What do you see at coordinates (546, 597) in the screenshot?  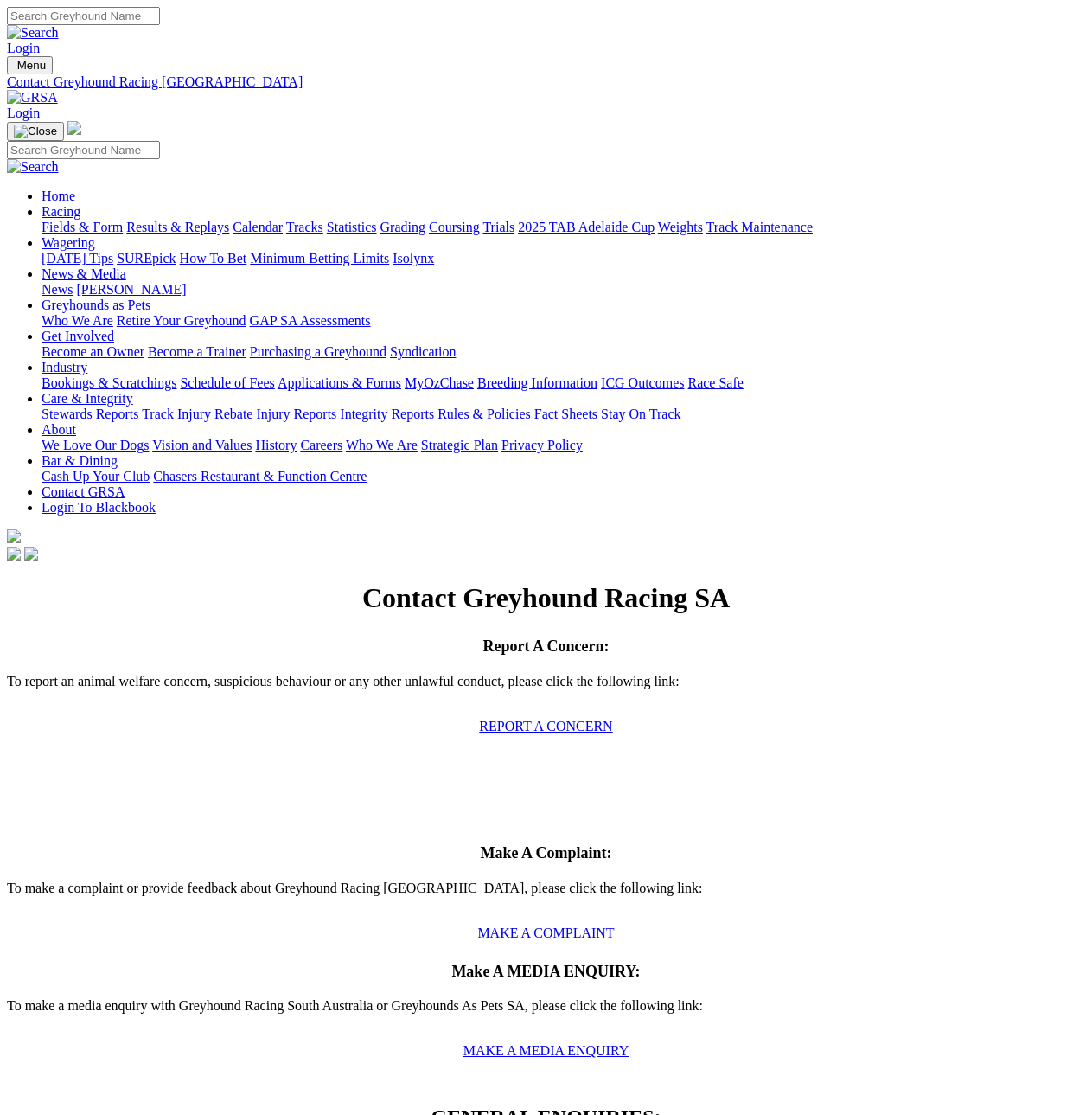 I see `h1: Contact Greyhound Racing SA` at bounding box center [546, 597].